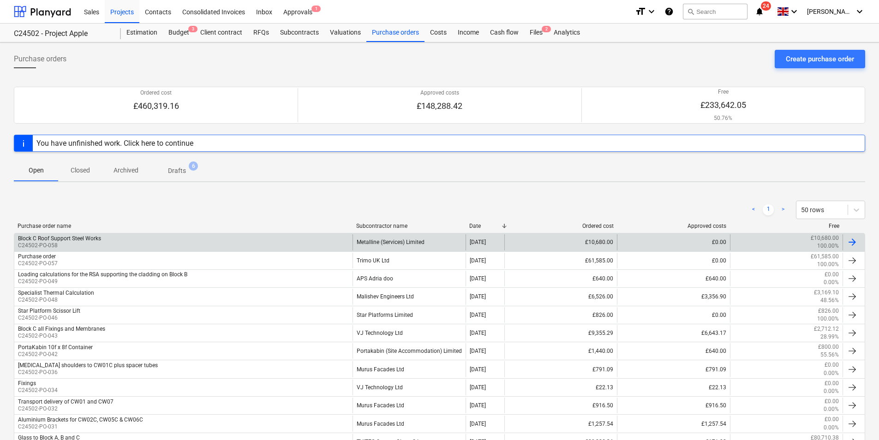  Describe the element at coordinates (38, 390) in the screenshot. I see `p: C24502-PO-034` at that location.